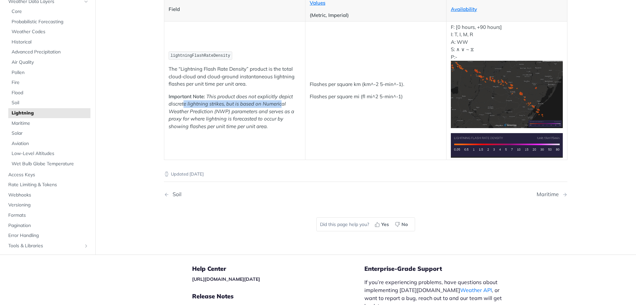 The image size is (636, 305). Describe the element at coordinates (49, 93) in the screenshot. I see `a: Flood` at that location.